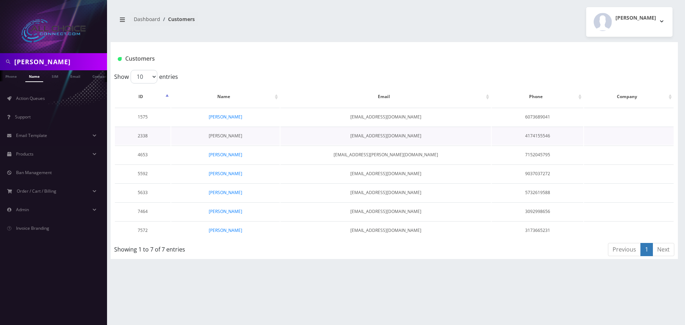  What do you see at coordinates (143, 230) in the screenshot?
I see `td: 7572` at bounding box center [143, 230].